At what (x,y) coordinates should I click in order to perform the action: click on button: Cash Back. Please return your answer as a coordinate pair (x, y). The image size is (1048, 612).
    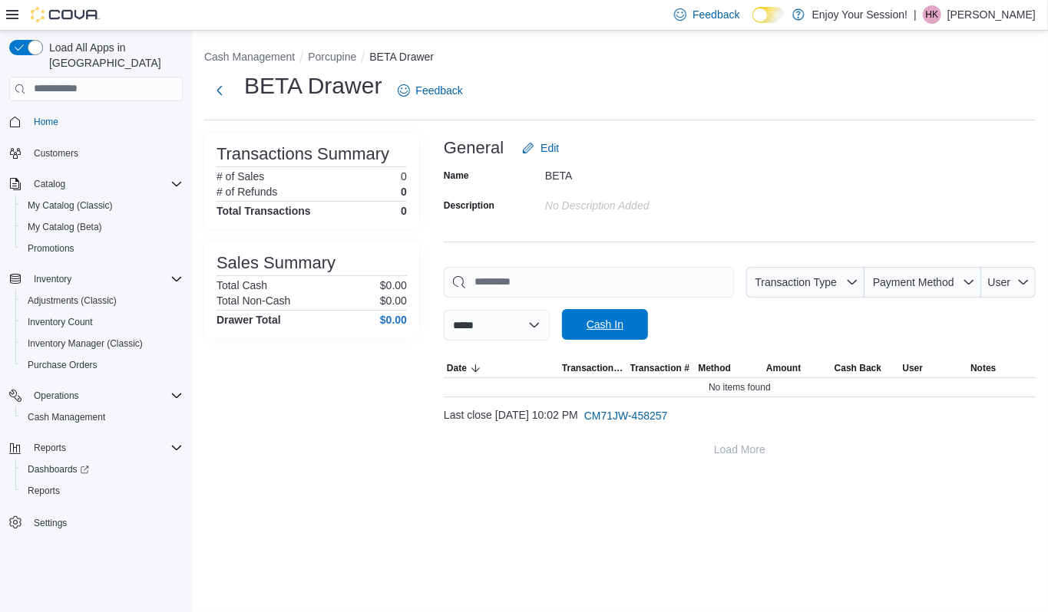
    Looking at the image, I should click on (865, 368).